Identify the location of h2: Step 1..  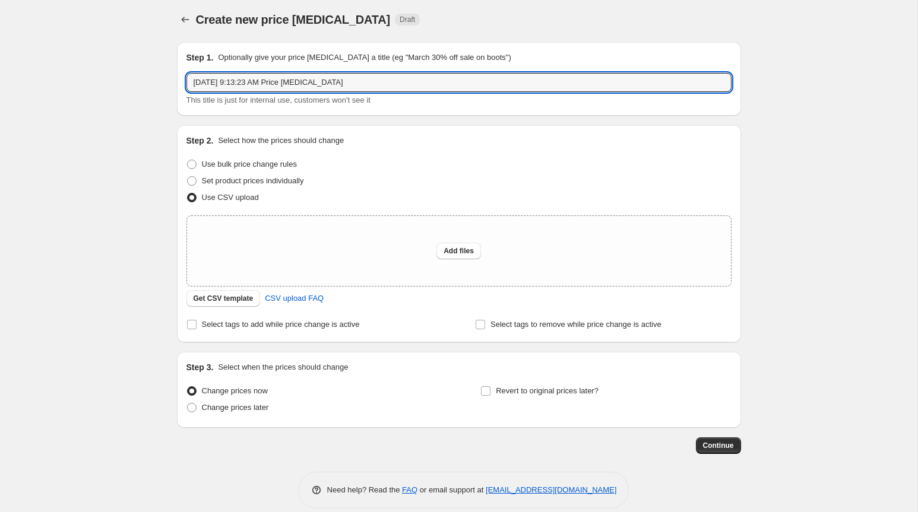
(200, 58).